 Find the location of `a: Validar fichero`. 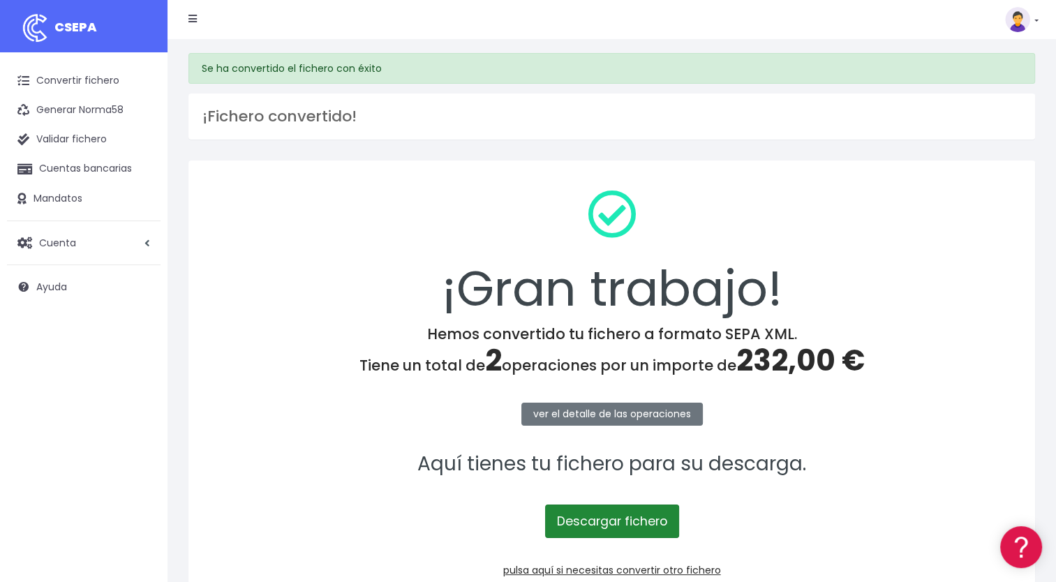

a: Validar fichero is located at coordinates (84, 140).